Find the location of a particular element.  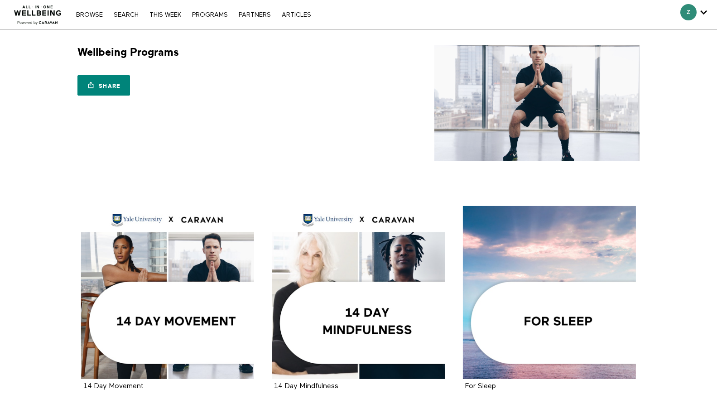

strong: For Sleep is located at coordinates (480, 386).